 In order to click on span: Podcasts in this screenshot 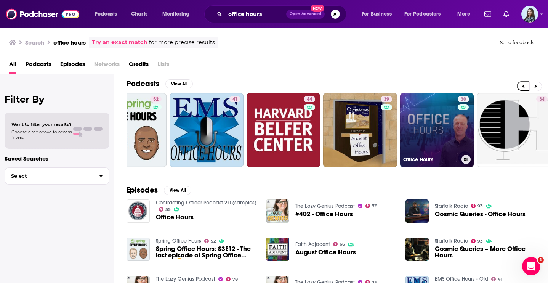, I will do `click(38, 66)`.